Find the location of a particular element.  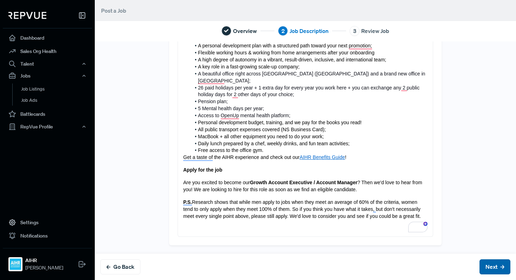

span: Job Description is located at coordinates (309, 31).